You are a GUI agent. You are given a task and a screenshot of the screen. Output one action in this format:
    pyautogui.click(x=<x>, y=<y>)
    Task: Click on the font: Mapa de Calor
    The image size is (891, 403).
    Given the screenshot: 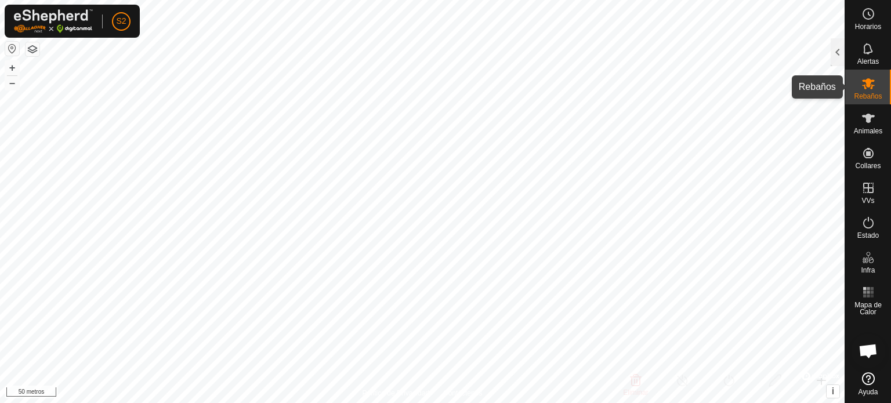 What is the action you would take?
    pyautogui.click(x=868, y=309)
    